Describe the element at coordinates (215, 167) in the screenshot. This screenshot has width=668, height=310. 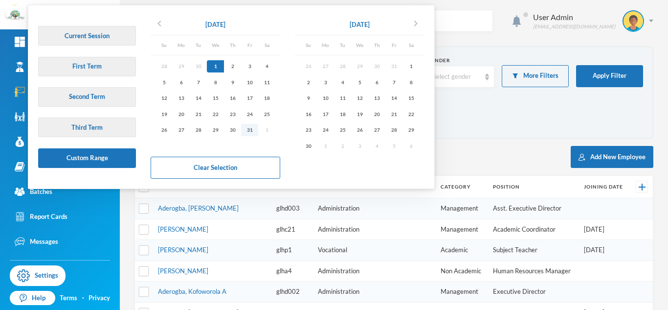
I see `button: Clear Selection` at that location.